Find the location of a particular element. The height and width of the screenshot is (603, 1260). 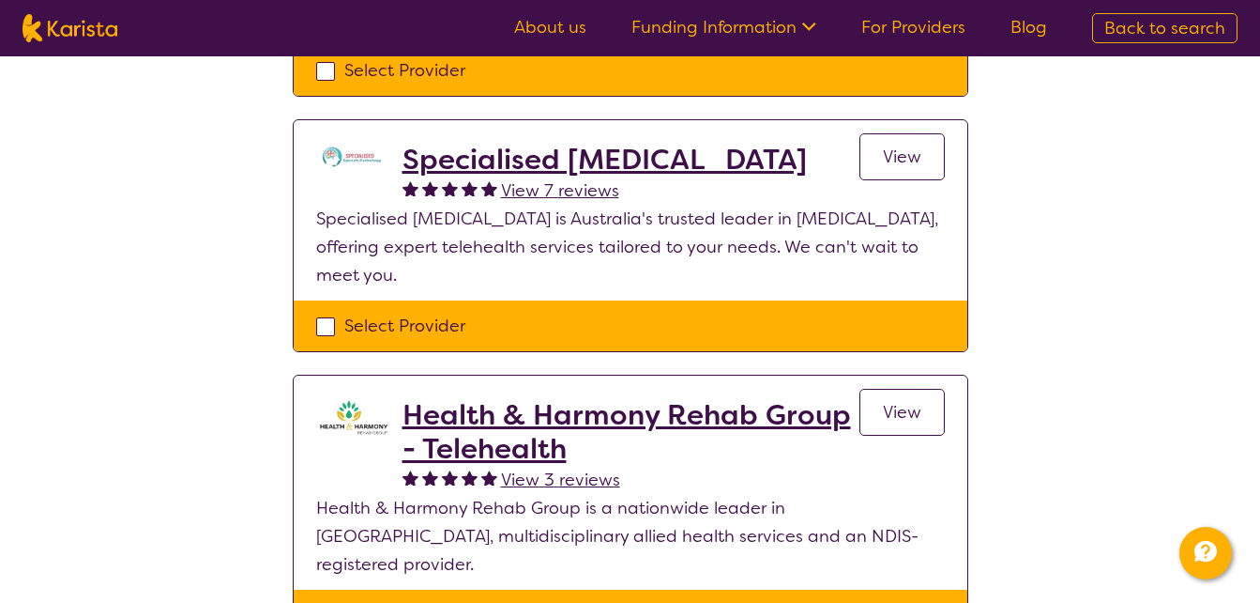

h2: Health & Harmony Rehab Group - Telehealth is located at coordinates (631, 432).